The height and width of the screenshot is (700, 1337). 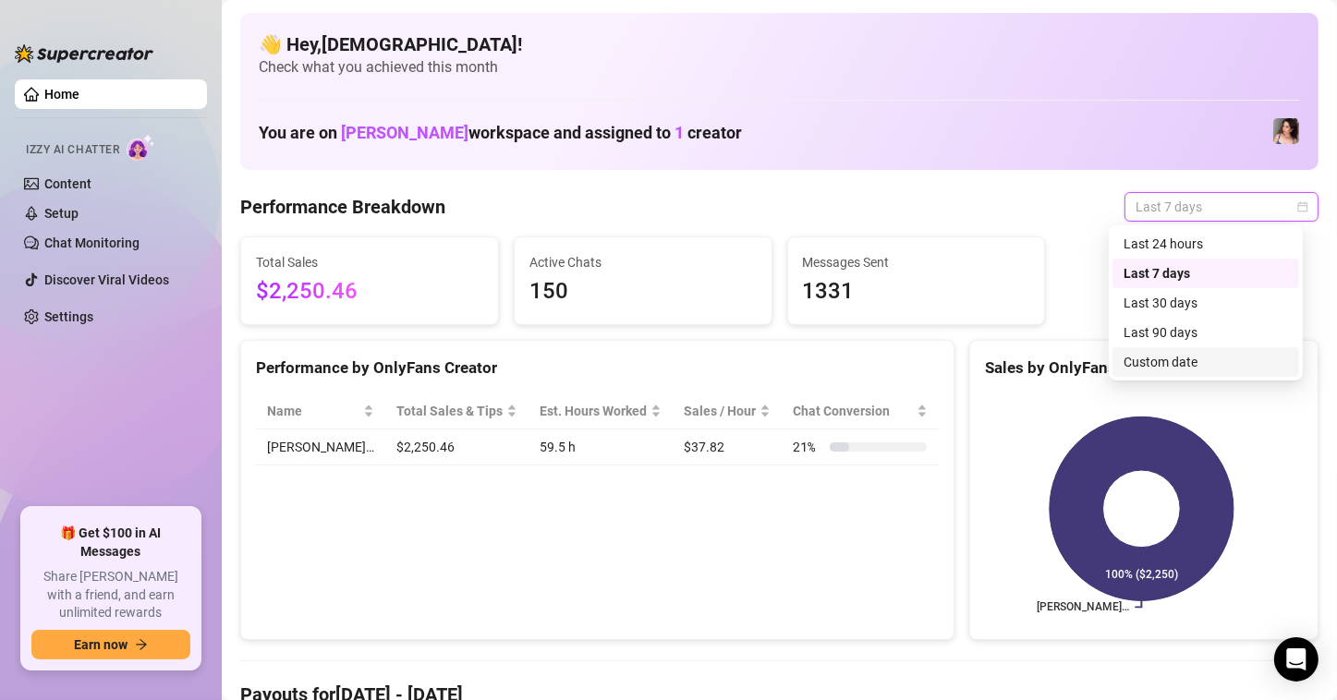 What do you see at coordinates (101, 645) in the screenshot?
I see `span: Earn now` at bounding box center [101, 645].